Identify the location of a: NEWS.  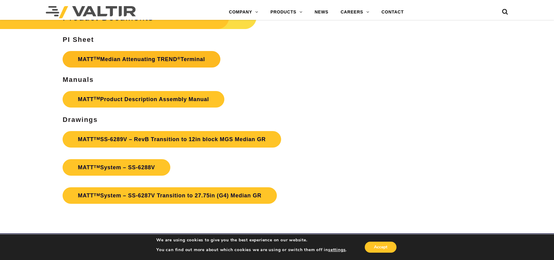
(322, 12).